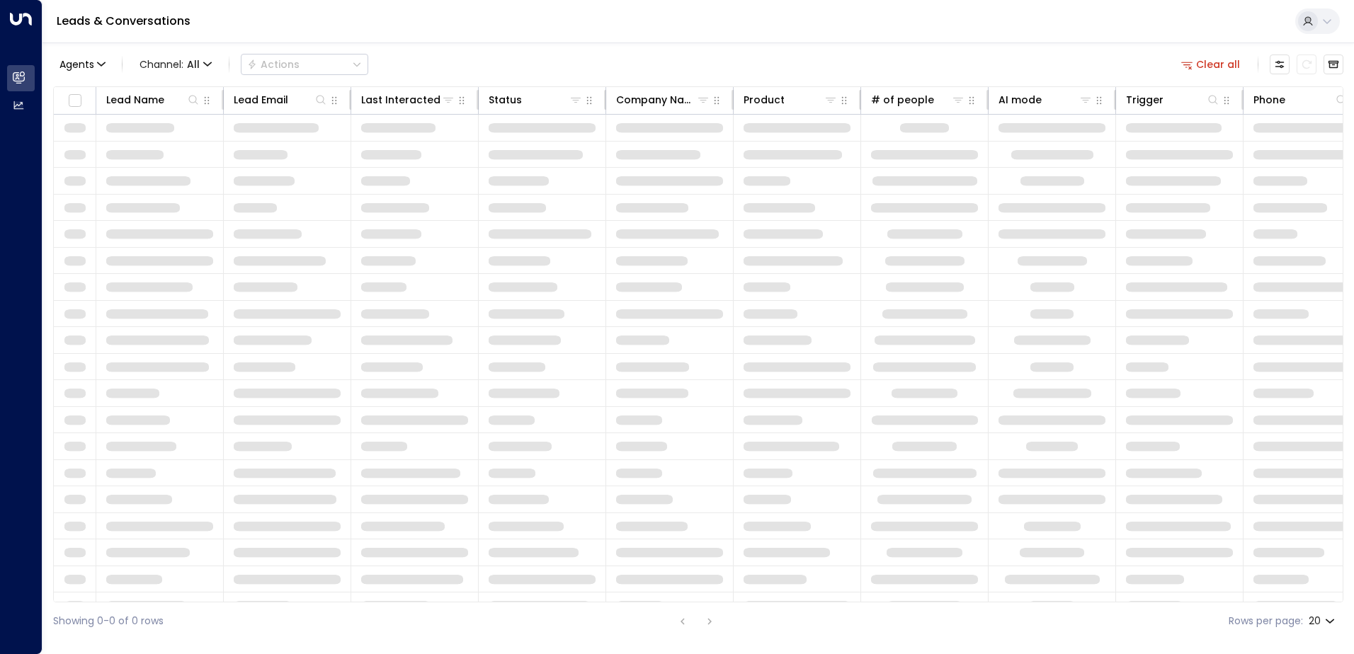 This screenshot has width=1354, height=654. Describe the element at coordinates (76, 64) in the screenshot. I see `span: Agents` at that location.